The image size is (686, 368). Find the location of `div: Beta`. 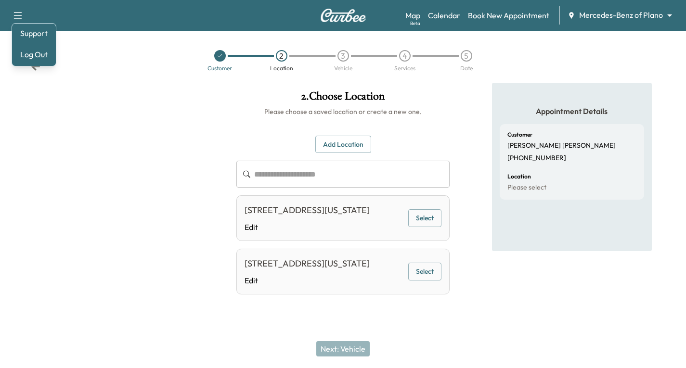

div: Beta is located at coordinates (415, 23).